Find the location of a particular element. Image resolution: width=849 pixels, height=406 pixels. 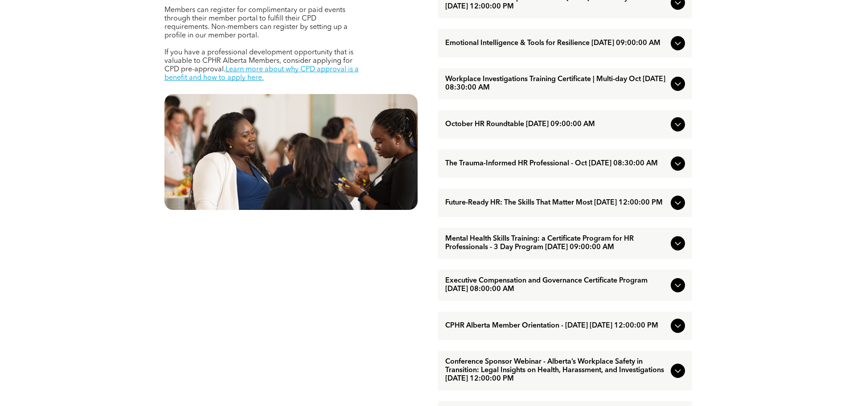

span: If you have a professional development opportunity that is valuable to CPHR Alberta Members, cons... is located at coordinates (259, 61).